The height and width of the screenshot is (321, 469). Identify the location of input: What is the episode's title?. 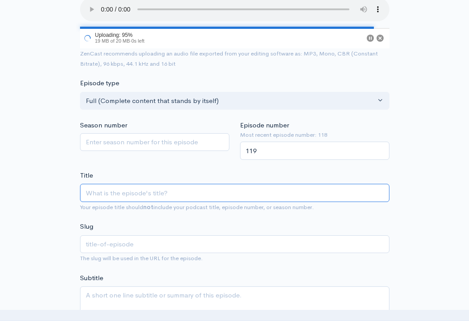
(235, 193).